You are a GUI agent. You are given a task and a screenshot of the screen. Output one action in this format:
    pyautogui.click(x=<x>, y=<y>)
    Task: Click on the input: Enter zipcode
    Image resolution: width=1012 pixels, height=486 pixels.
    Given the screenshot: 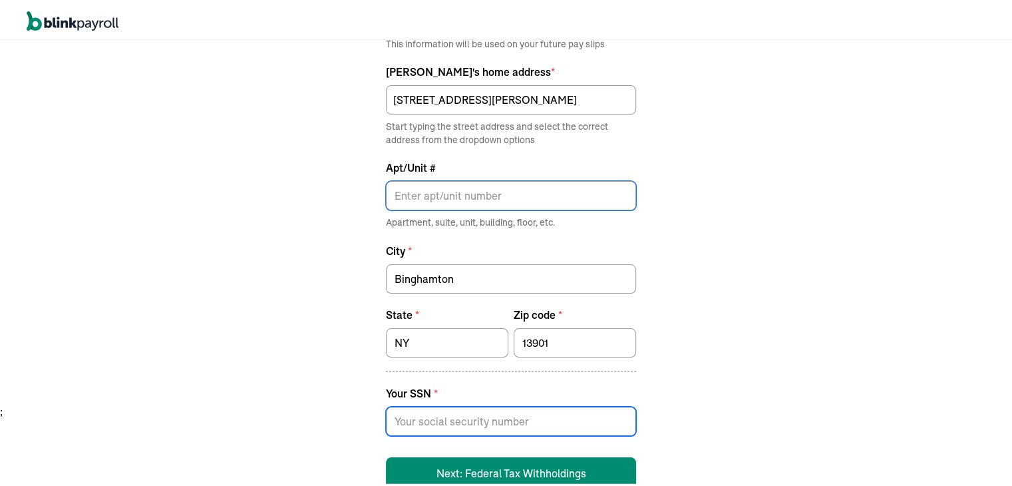 What is the action you would take?
    pyautogui.click(x=575, y=340)
    